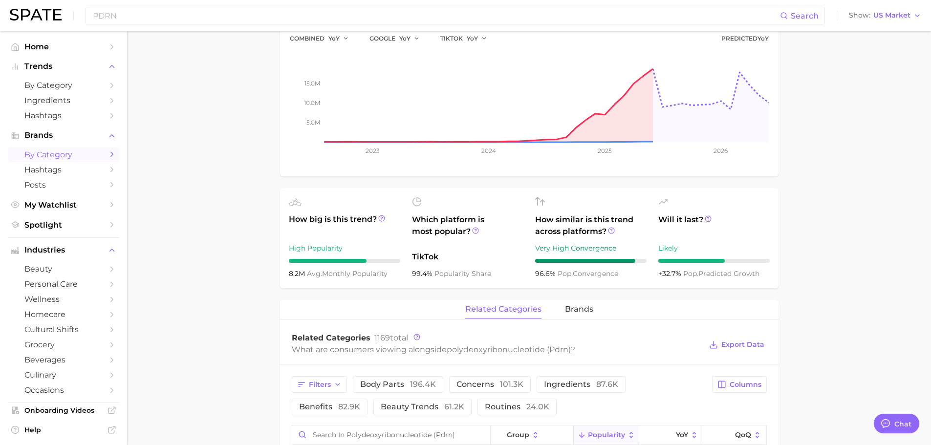 The width and height of the screenshot is (931, 445). I want to click on span: Ingredients, so click(64, 100).